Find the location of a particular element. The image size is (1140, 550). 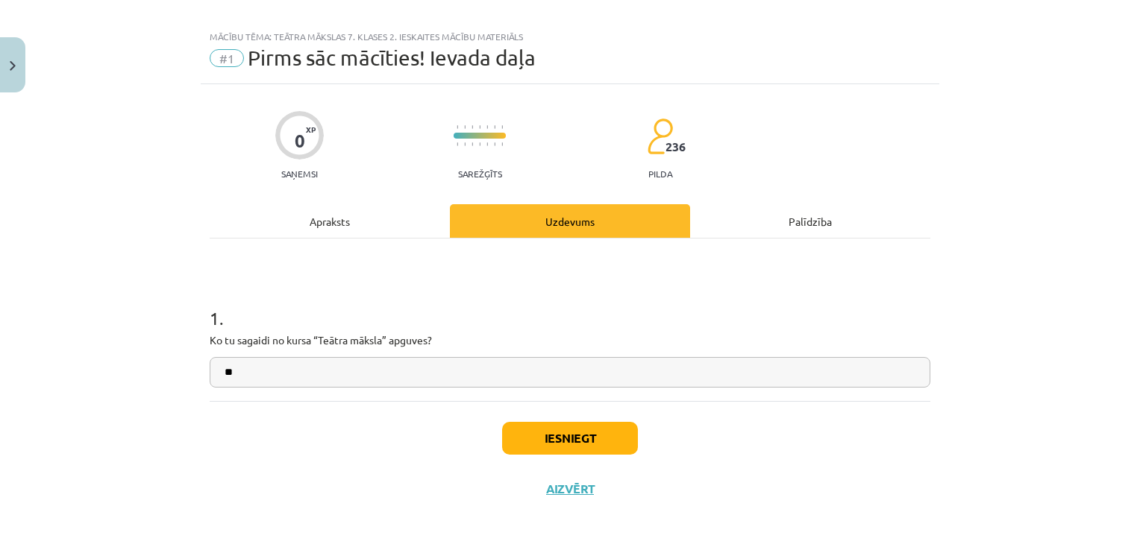

div: Mācību tēma: Teātra mākslas 7. klases 2. ieskaites mācību materiāls is located at coordinates (570, 37).